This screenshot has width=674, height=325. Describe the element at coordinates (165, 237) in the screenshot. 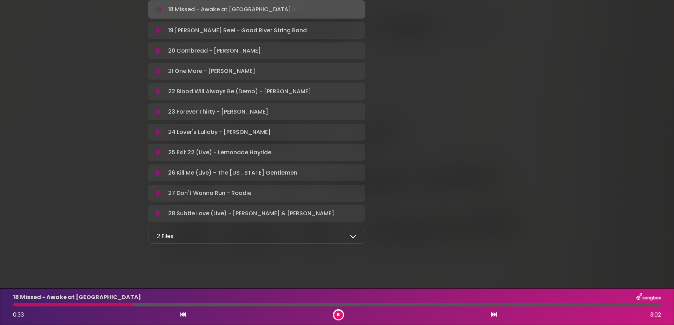

I see `p: 2 Files` at that location.